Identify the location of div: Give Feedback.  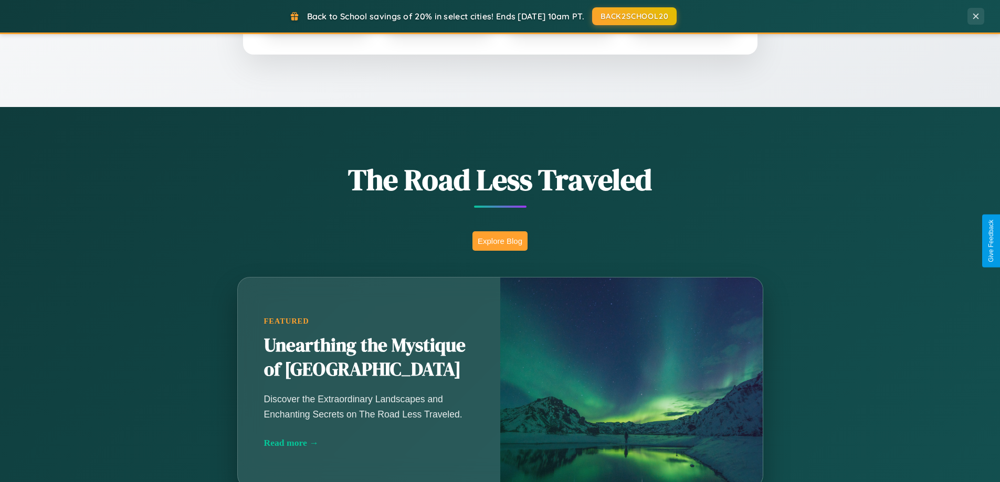
(991, 241).